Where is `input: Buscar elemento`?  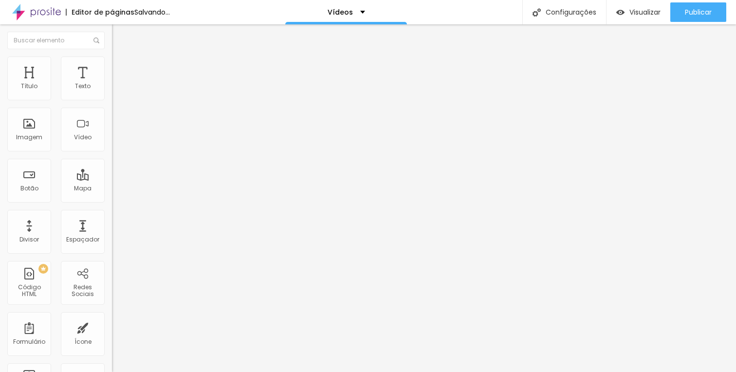
input: Buscar elemento is located at coordinates (56, 40).